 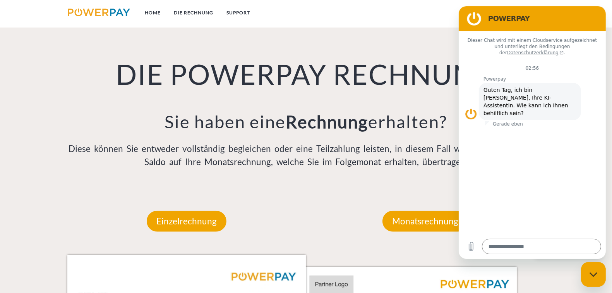 What do you see at coordinates (49, 118) in the screenshot?
I see `p: Gerade eben` at bounding box center [49, 118].